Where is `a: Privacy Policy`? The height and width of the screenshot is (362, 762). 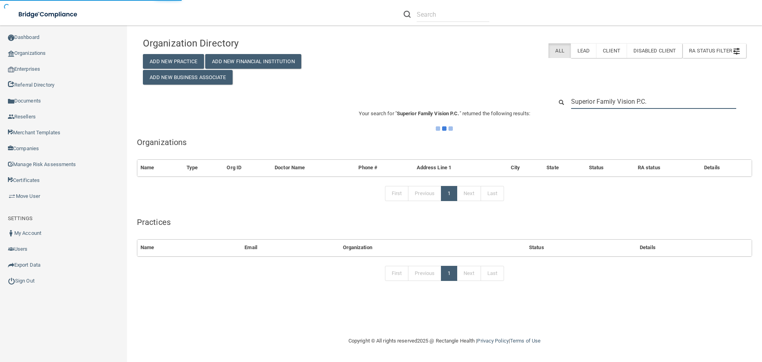
a: Privacy Policy is located at coordinates (493, 340).